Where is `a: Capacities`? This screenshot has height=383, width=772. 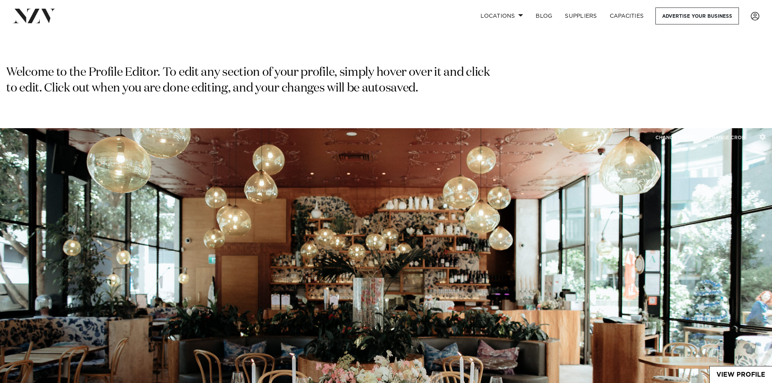
a: Capacities is located at coordinates (627, 16).